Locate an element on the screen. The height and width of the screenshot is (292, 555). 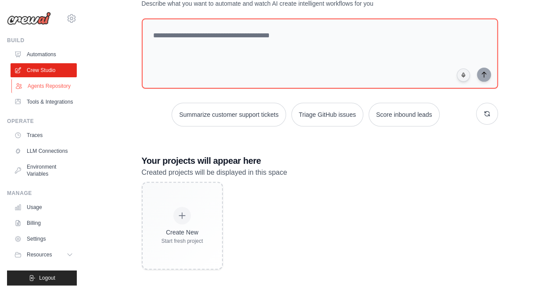
div: Start fresh project is located at coordinates (182, 241).